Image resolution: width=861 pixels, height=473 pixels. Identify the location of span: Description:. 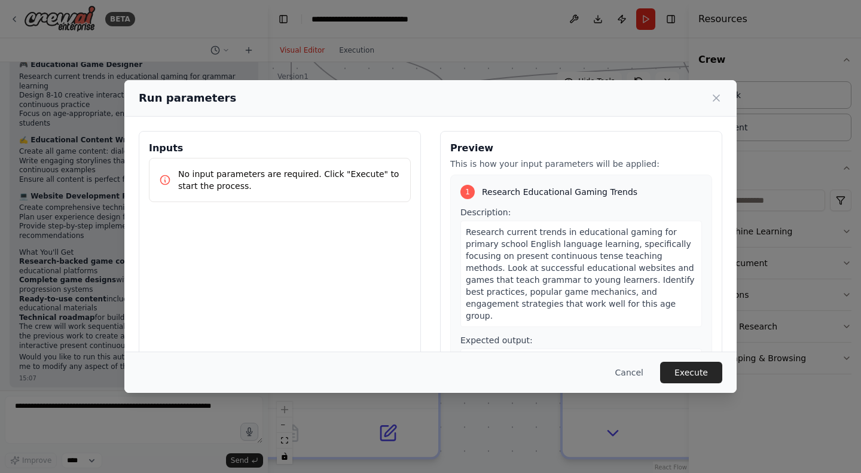
(485, 212).